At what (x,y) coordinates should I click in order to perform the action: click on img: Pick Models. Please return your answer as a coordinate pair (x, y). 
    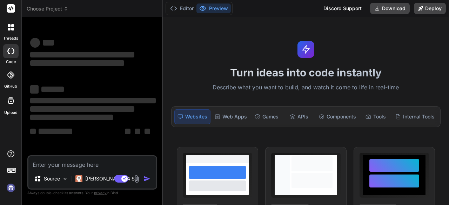
    Looking at the image, I should click on (65, 179).